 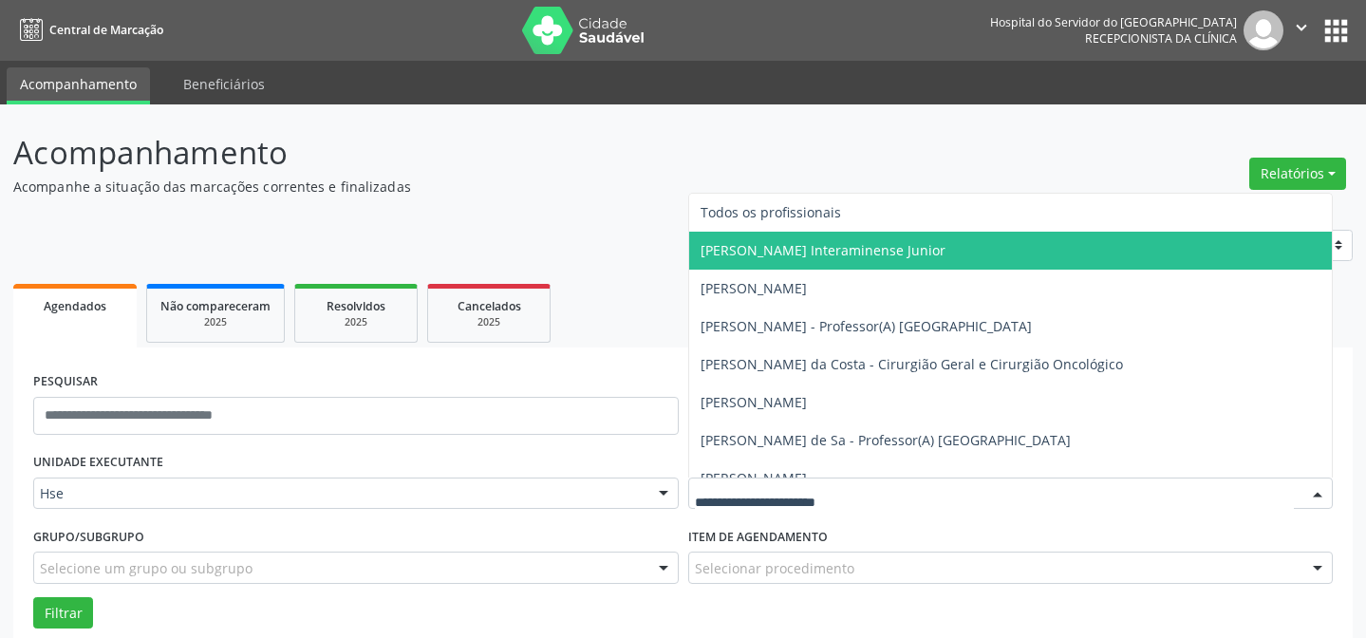 I want to click on label: PESQUISAR, so click(x=65, y=382).